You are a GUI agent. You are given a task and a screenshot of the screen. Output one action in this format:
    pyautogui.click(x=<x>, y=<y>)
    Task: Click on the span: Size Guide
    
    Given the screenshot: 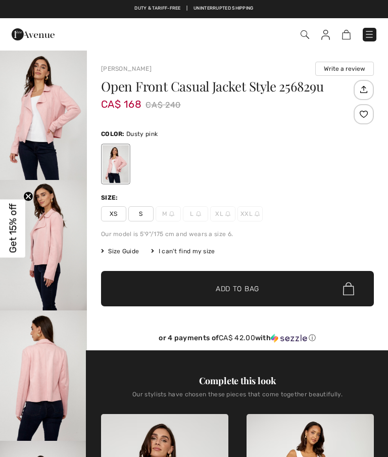 What is the action you would take?
    pyautogui.click(x=120, y=251)
    